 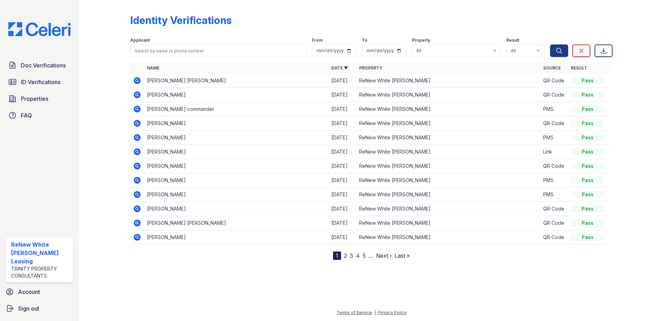 What do you see at coordinates (345, 256) in the screenshot?
I see `a: 2` at bounding box center [345, 256].